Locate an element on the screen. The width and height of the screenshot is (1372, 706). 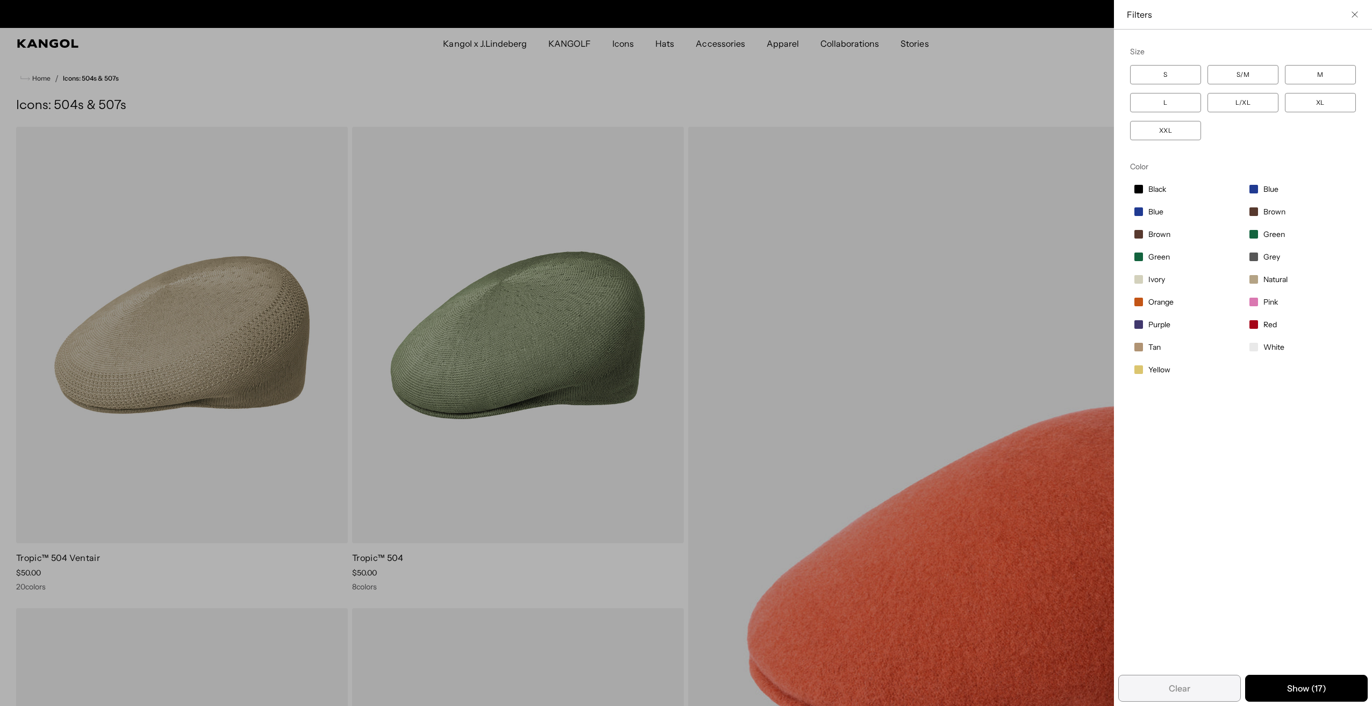
label: L is located at coordinates (1166, 103).